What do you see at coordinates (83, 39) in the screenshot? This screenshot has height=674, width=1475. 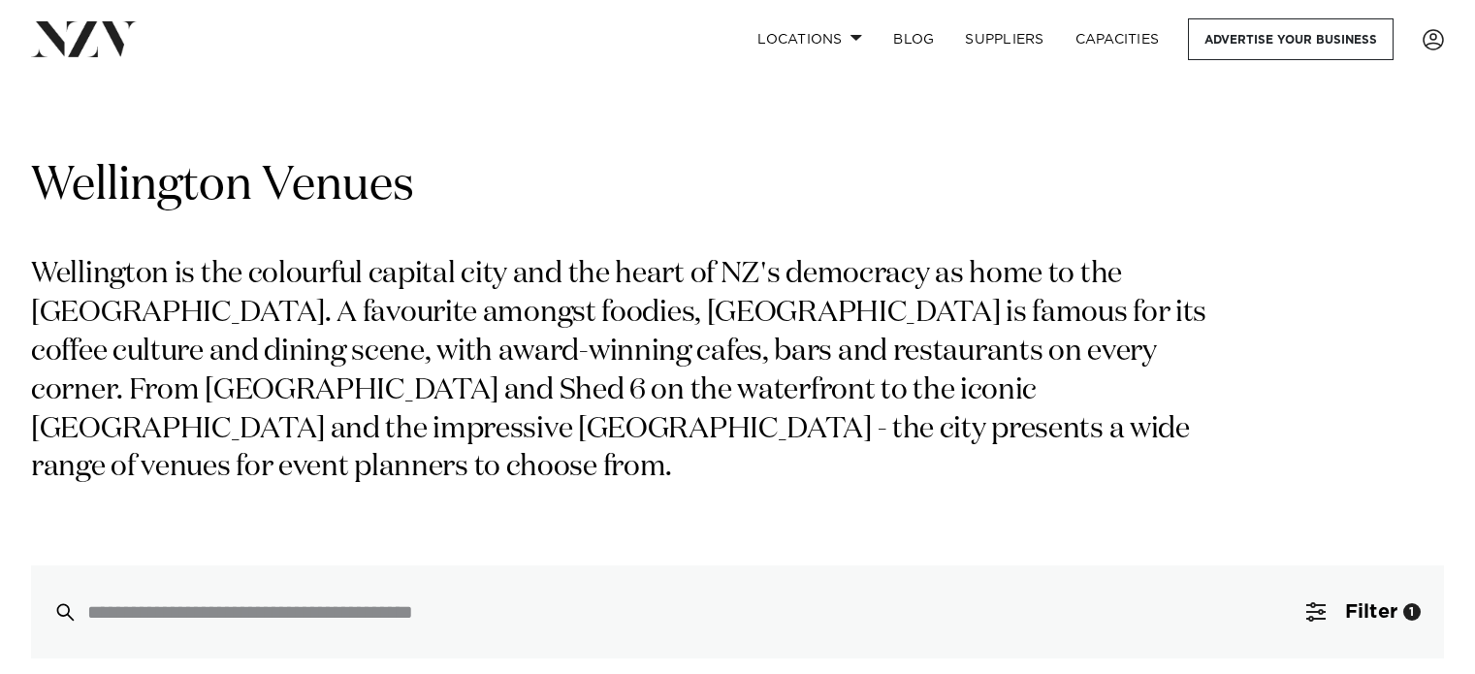 I see `img: nzv-logo.png` at bounding box center [83, 39].